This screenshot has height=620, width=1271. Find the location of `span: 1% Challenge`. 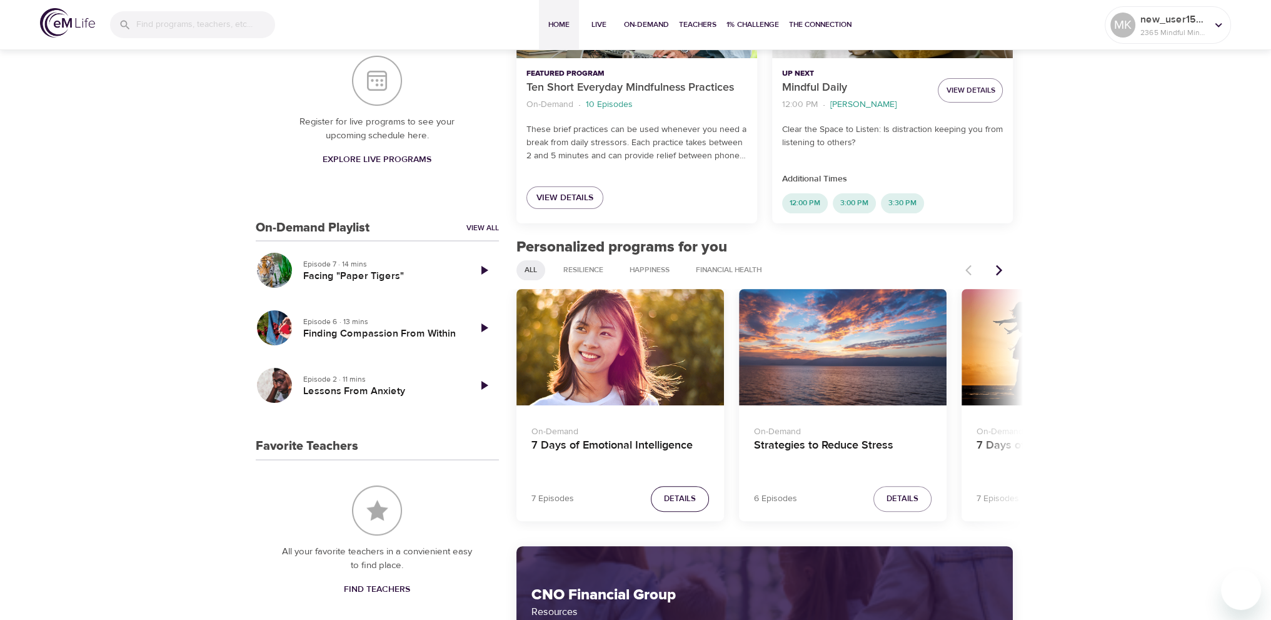

span: 1% Challenge is located at coordinates (753, 24).